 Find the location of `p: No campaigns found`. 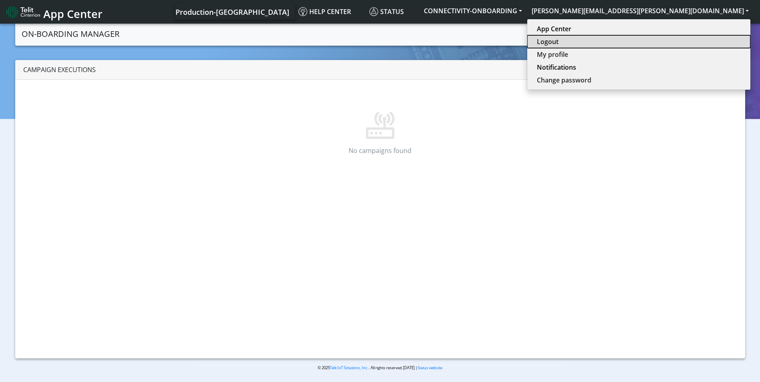

p: No campaigns found is located at coordinates (380, 151).